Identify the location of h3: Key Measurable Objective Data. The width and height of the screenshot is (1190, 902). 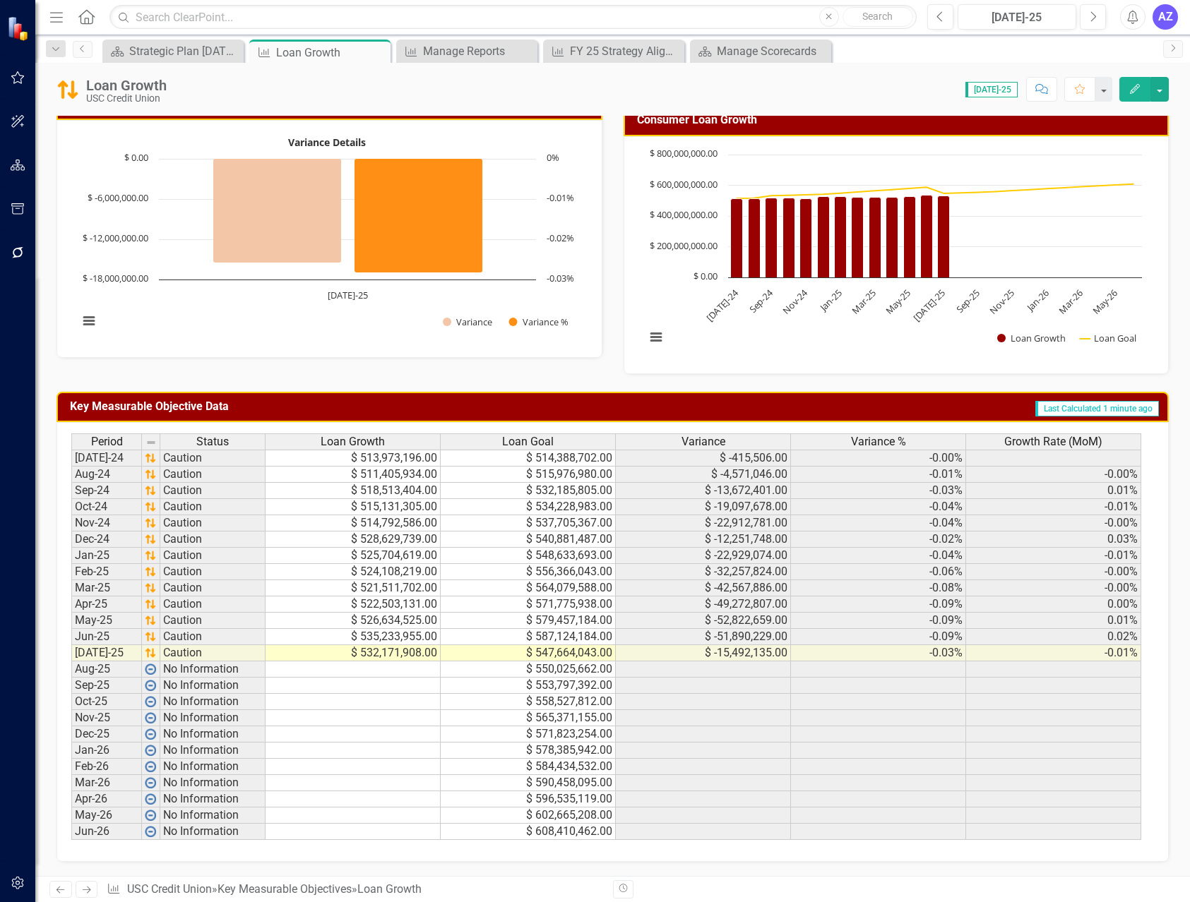
(375, 407).